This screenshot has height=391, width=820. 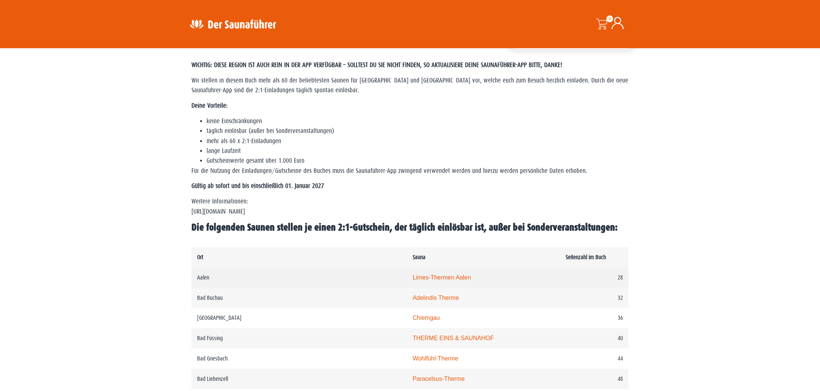 I want to click on b: Sauna, so click(x=419, y=257).